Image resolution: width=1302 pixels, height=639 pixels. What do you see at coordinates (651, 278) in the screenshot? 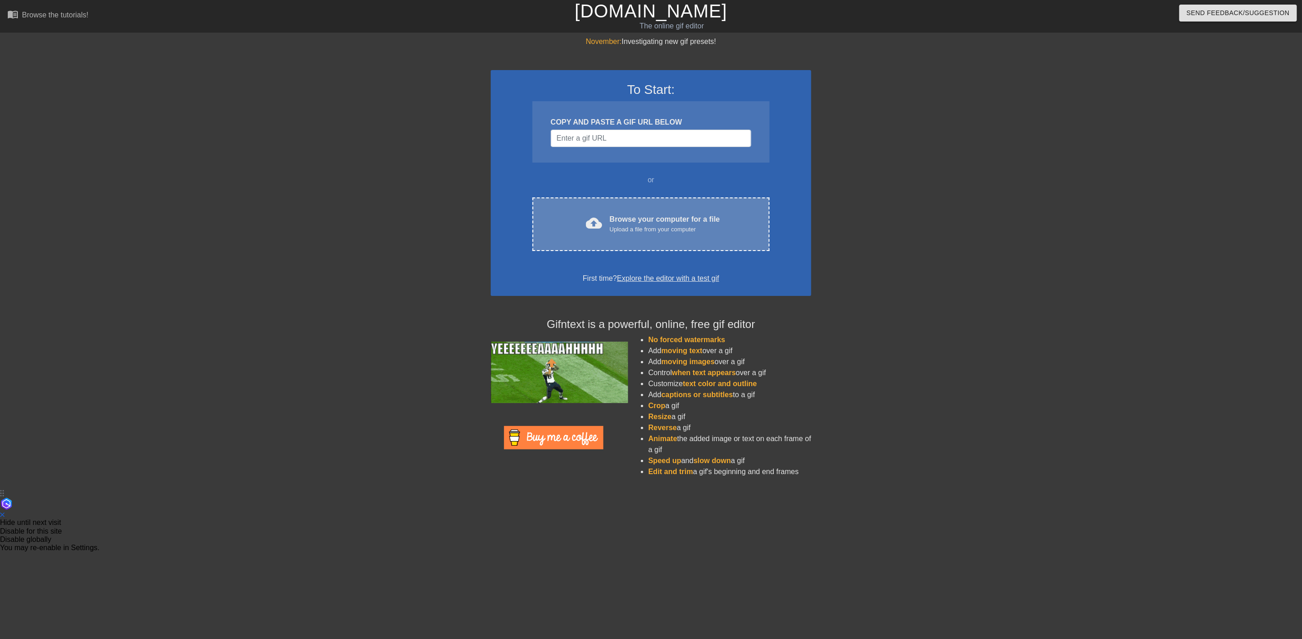
I see `div: First time?` at bounding box center [651, 278].